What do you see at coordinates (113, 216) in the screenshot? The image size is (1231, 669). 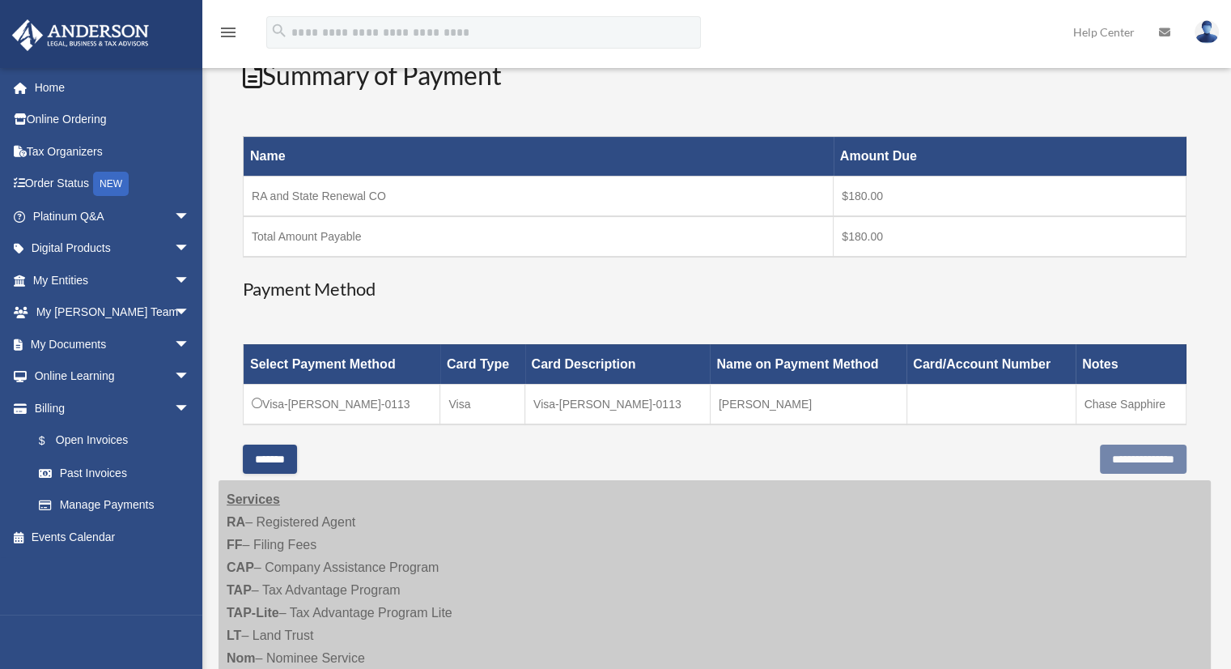 I see `a: Platinum Q&Aarrow_drop_down` at bounding box center [113, 216].